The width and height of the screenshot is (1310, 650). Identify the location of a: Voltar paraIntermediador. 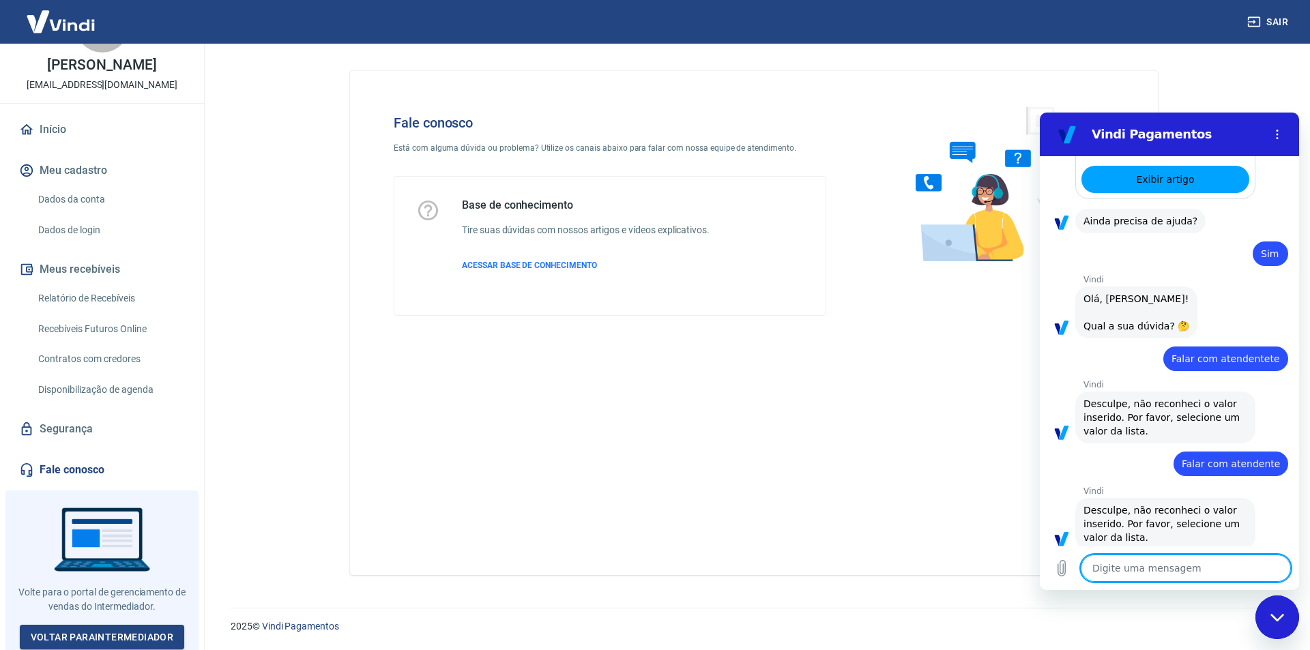
(102, 637).